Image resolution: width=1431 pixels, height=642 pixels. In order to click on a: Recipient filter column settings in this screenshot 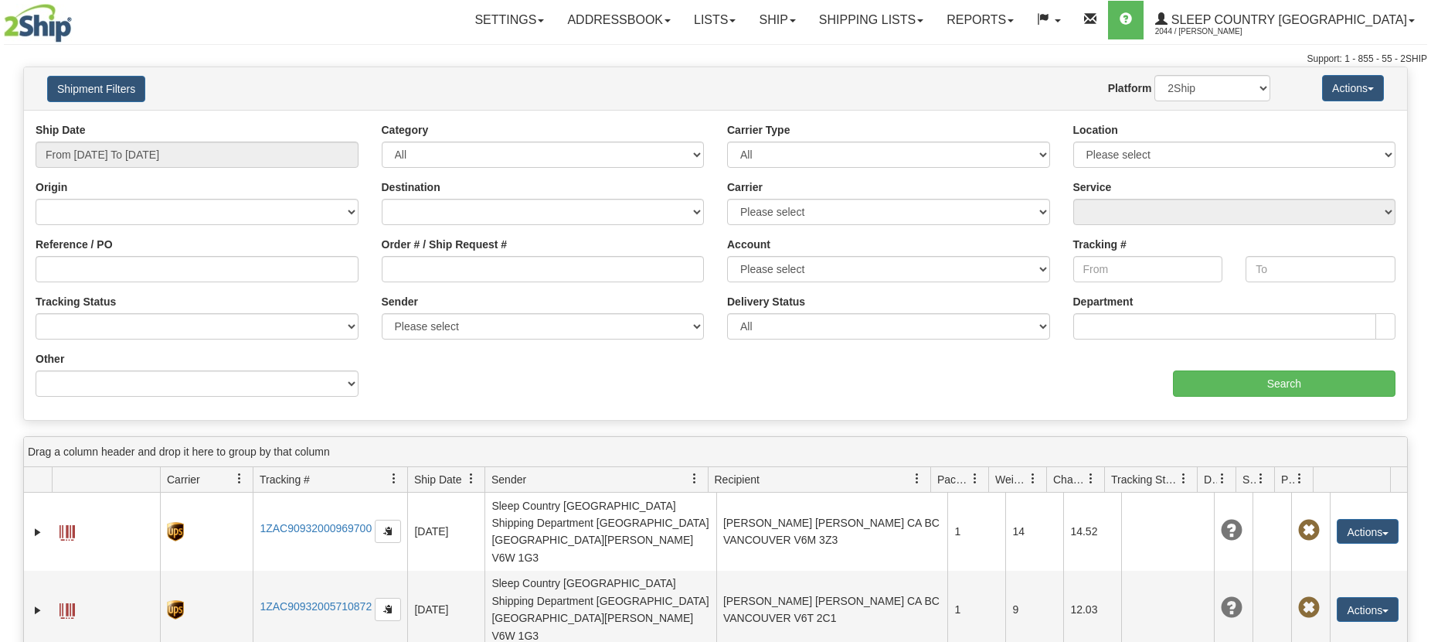, I will do `click(917, 478)`.